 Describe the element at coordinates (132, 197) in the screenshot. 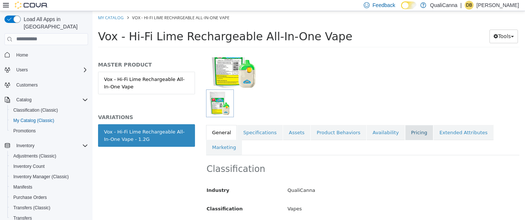

I see `span: Classification` at that location.